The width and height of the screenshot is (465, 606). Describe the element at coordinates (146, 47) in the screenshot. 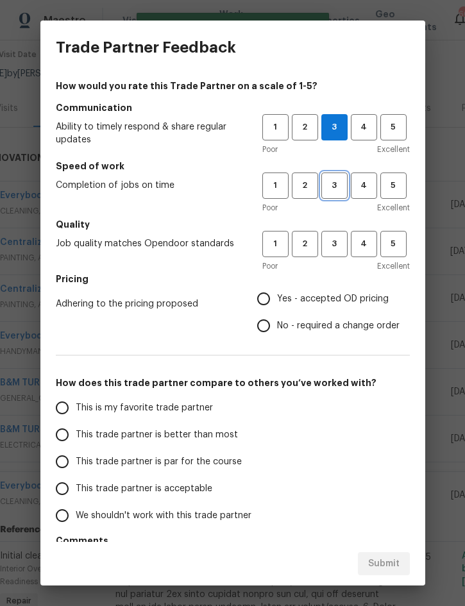

I see `h3: Trade Partner Feedback` at that location.